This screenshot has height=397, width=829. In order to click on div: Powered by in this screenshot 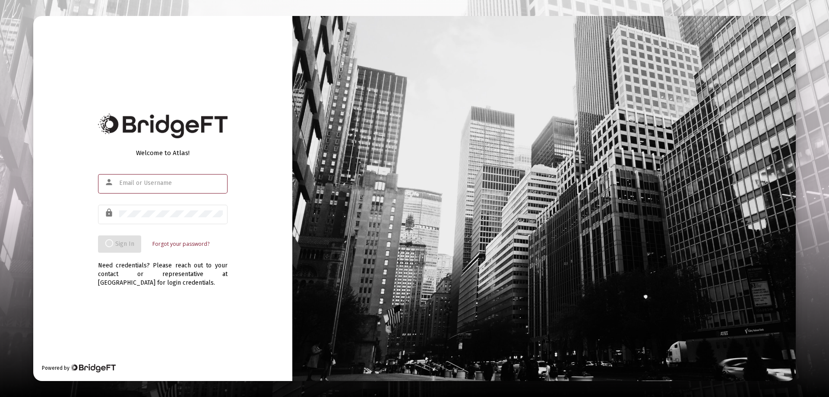, I will do `click(79, 368)`.